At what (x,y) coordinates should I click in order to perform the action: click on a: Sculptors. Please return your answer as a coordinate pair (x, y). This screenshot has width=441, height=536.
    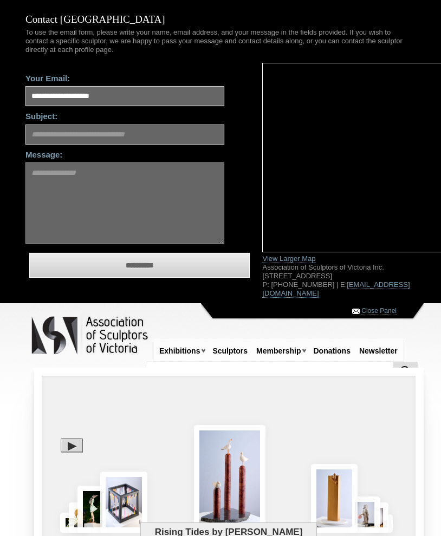
    Looking at the image, I should click on (230, 351).